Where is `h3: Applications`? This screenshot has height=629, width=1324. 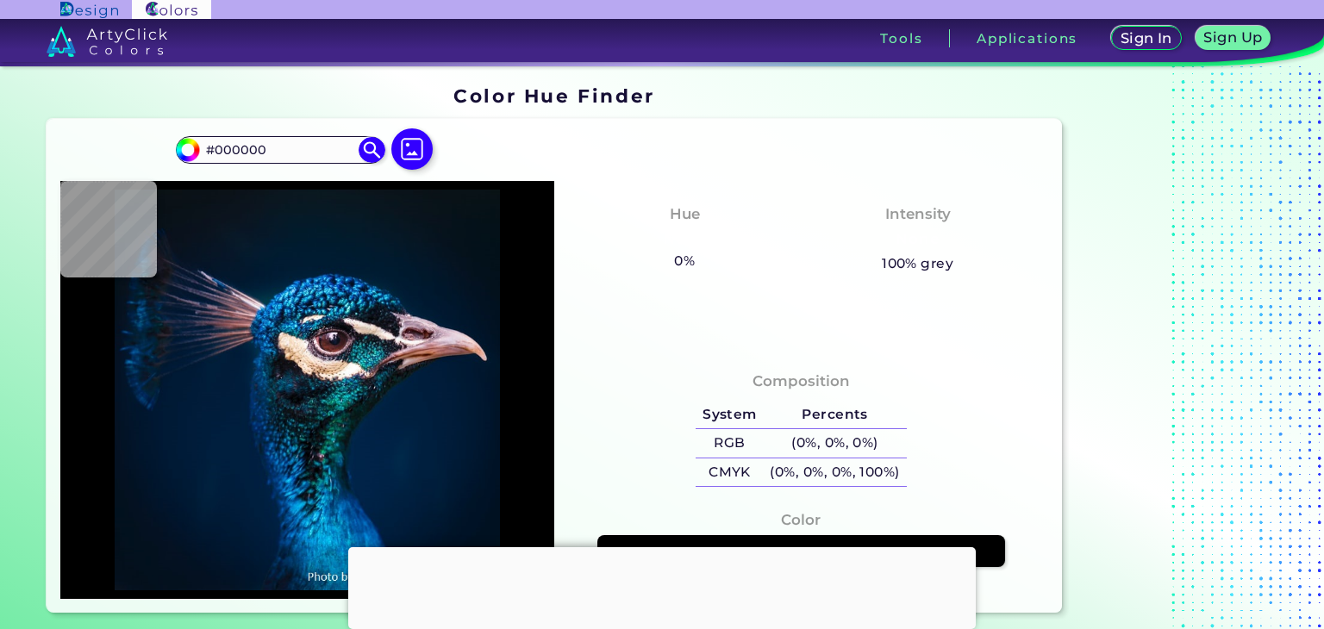
h3: Applications is located at coordinates (1026, 38).